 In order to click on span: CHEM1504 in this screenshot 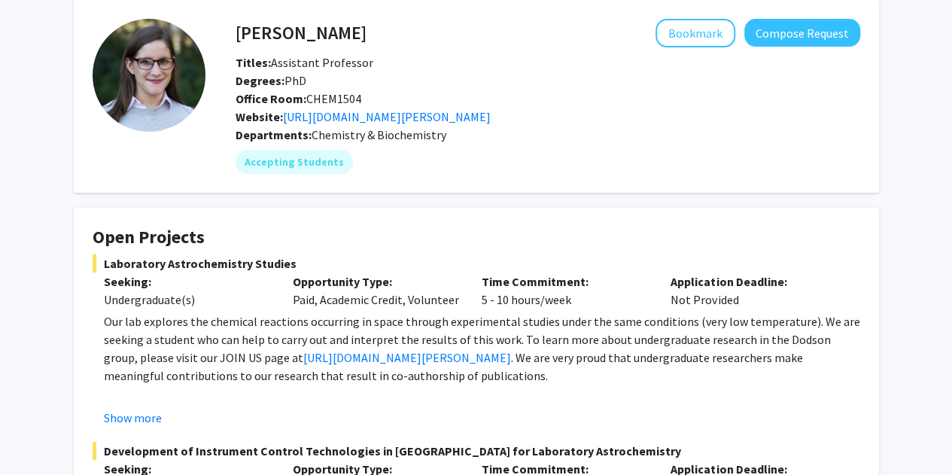, I will do `click(298, 99)`.